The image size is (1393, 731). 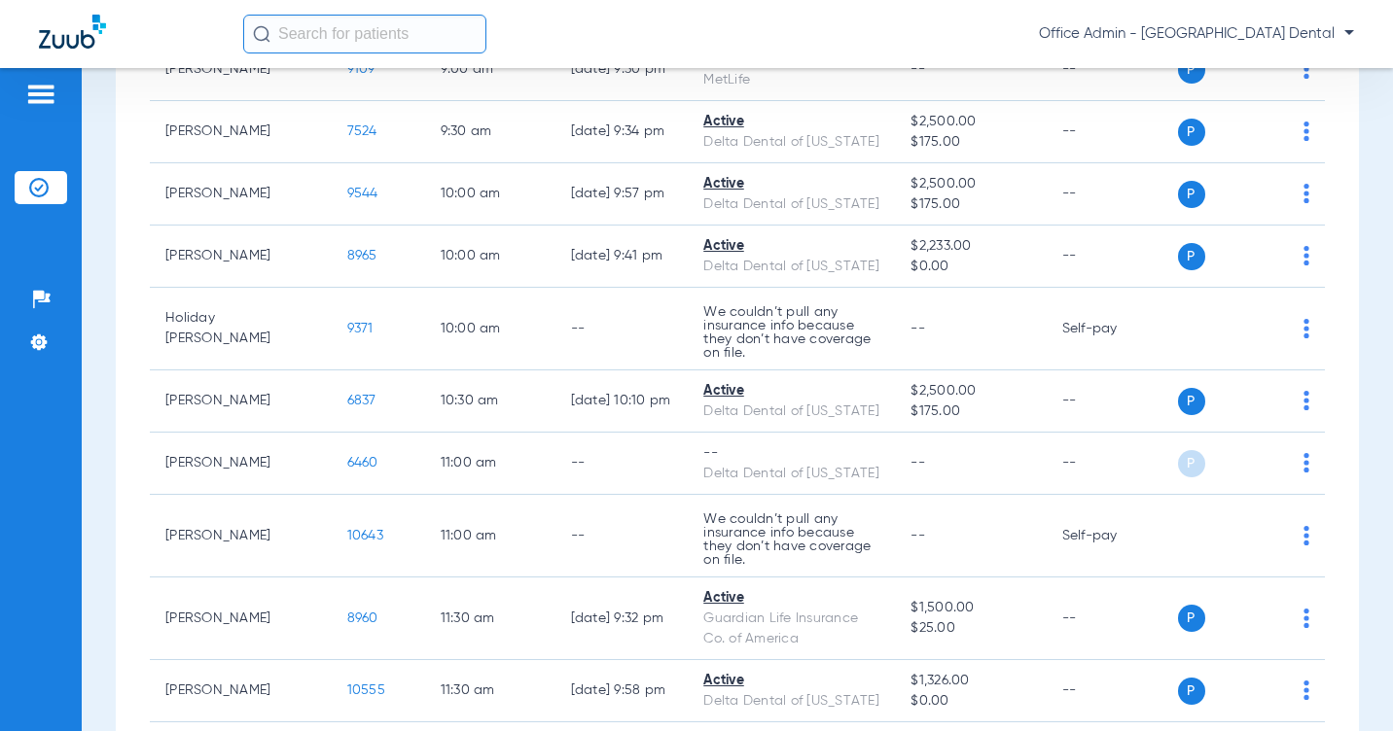 I want to click on td: 9:00 AM, so click(x=490, y=70).